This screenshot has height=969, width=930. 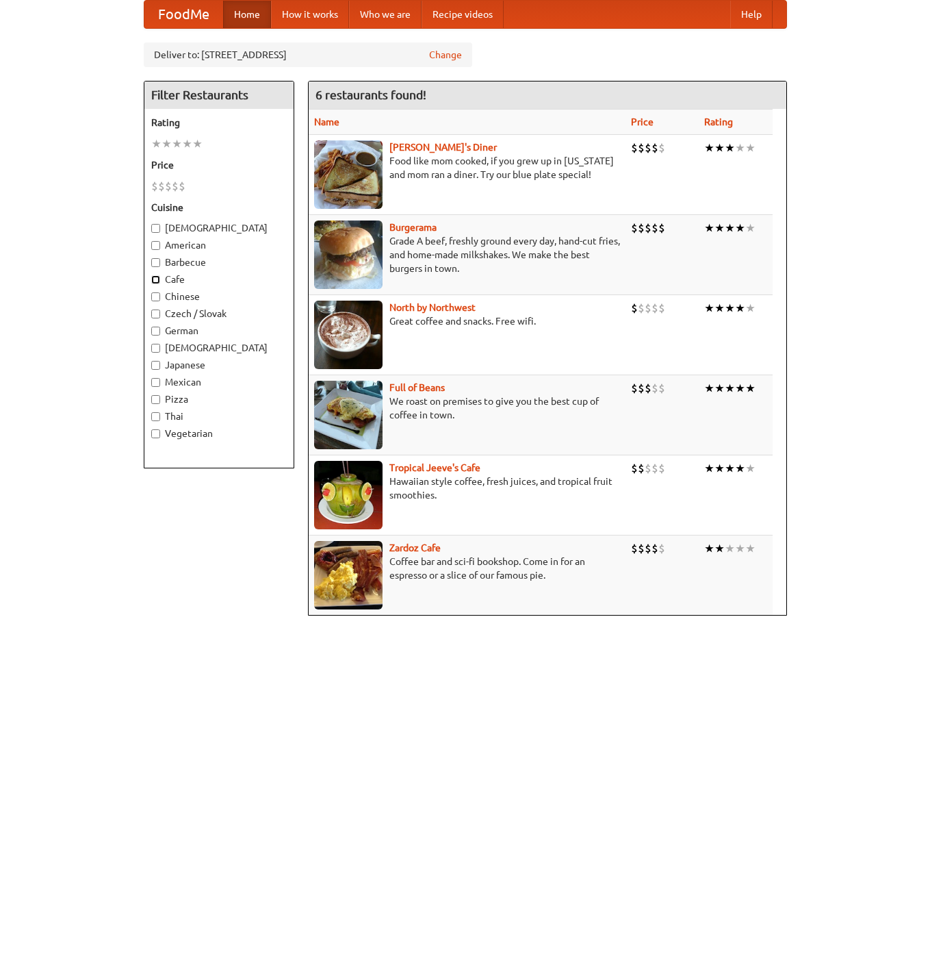 What do you see at coordinates (467, 321) in the screenshot?
I see `p: Great coffee and snacks. Free wifi.` at bounding box center [467, 321].